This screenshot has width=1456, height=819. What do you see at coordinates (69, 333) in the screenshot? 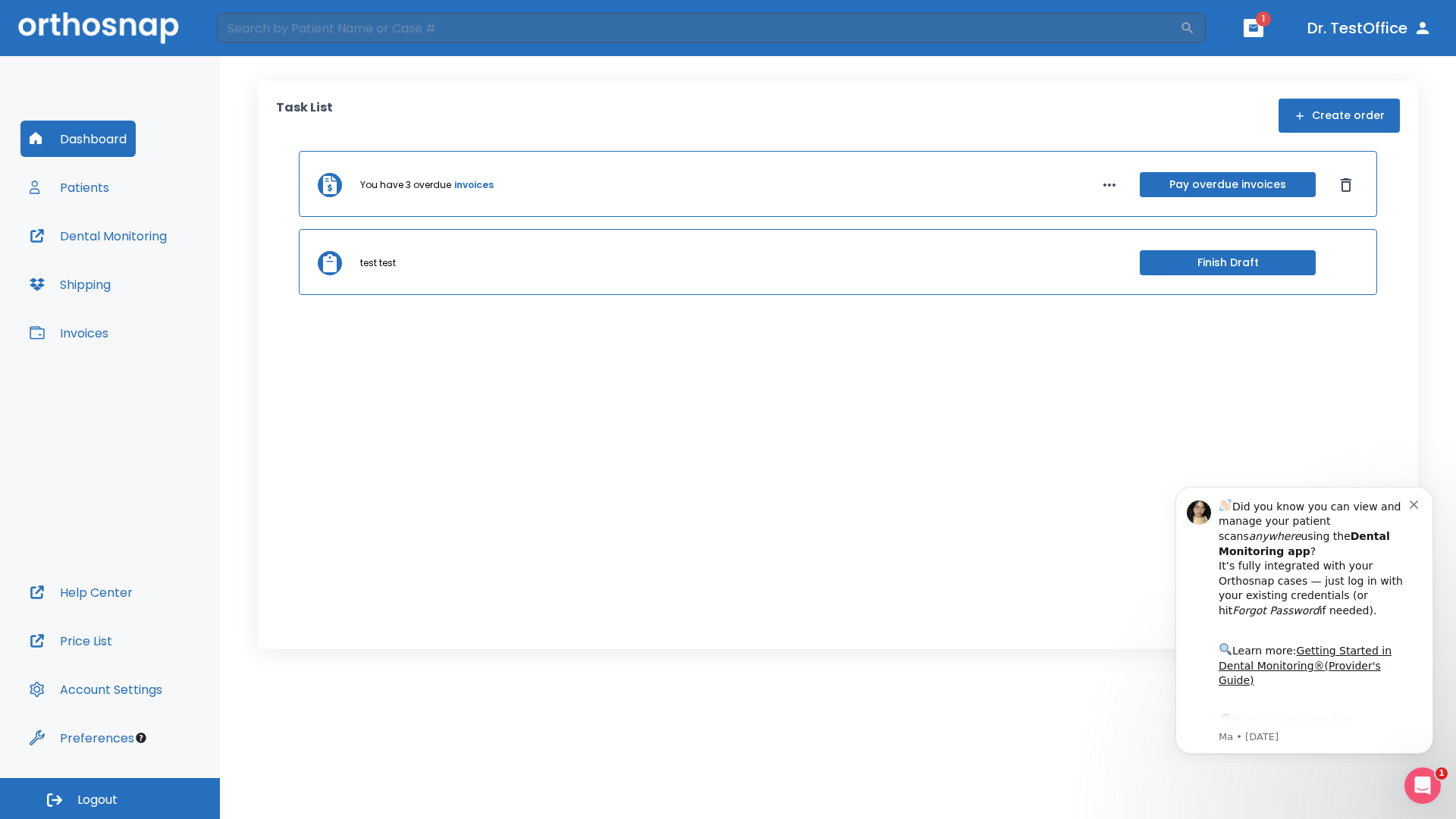
I see `a: Invoices` at bounding box center [69, 333].